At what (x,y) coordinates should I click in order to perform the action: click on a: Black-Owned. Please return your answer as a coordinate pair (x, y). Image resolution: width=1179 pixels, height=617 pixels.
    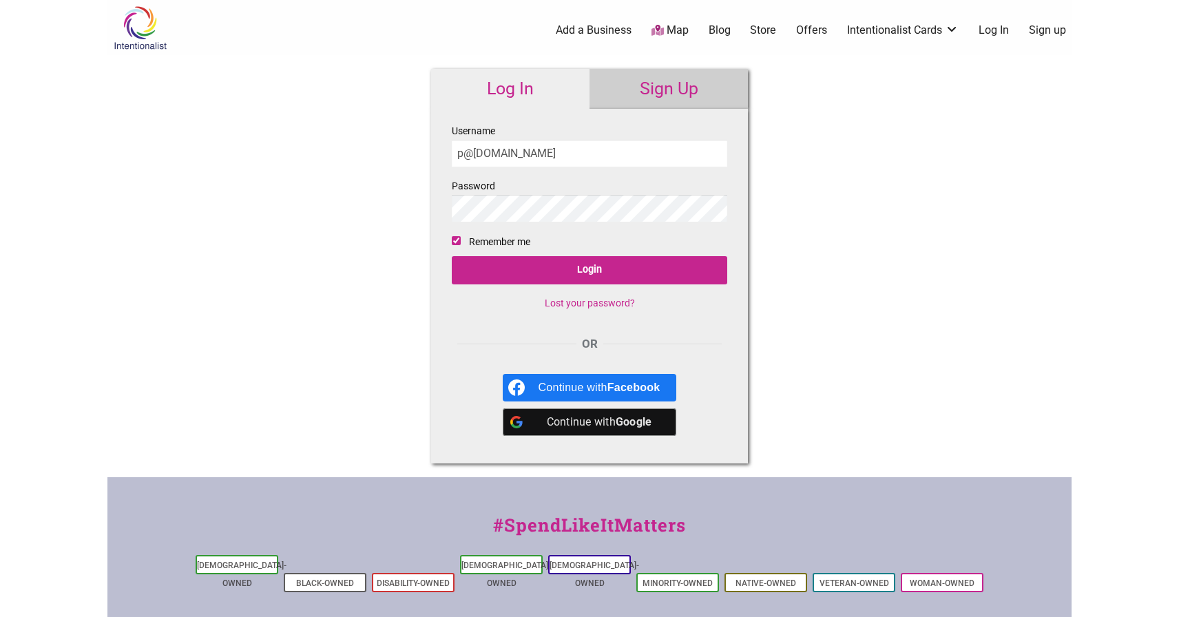
    Looking at the image, I should click on (325, 583).